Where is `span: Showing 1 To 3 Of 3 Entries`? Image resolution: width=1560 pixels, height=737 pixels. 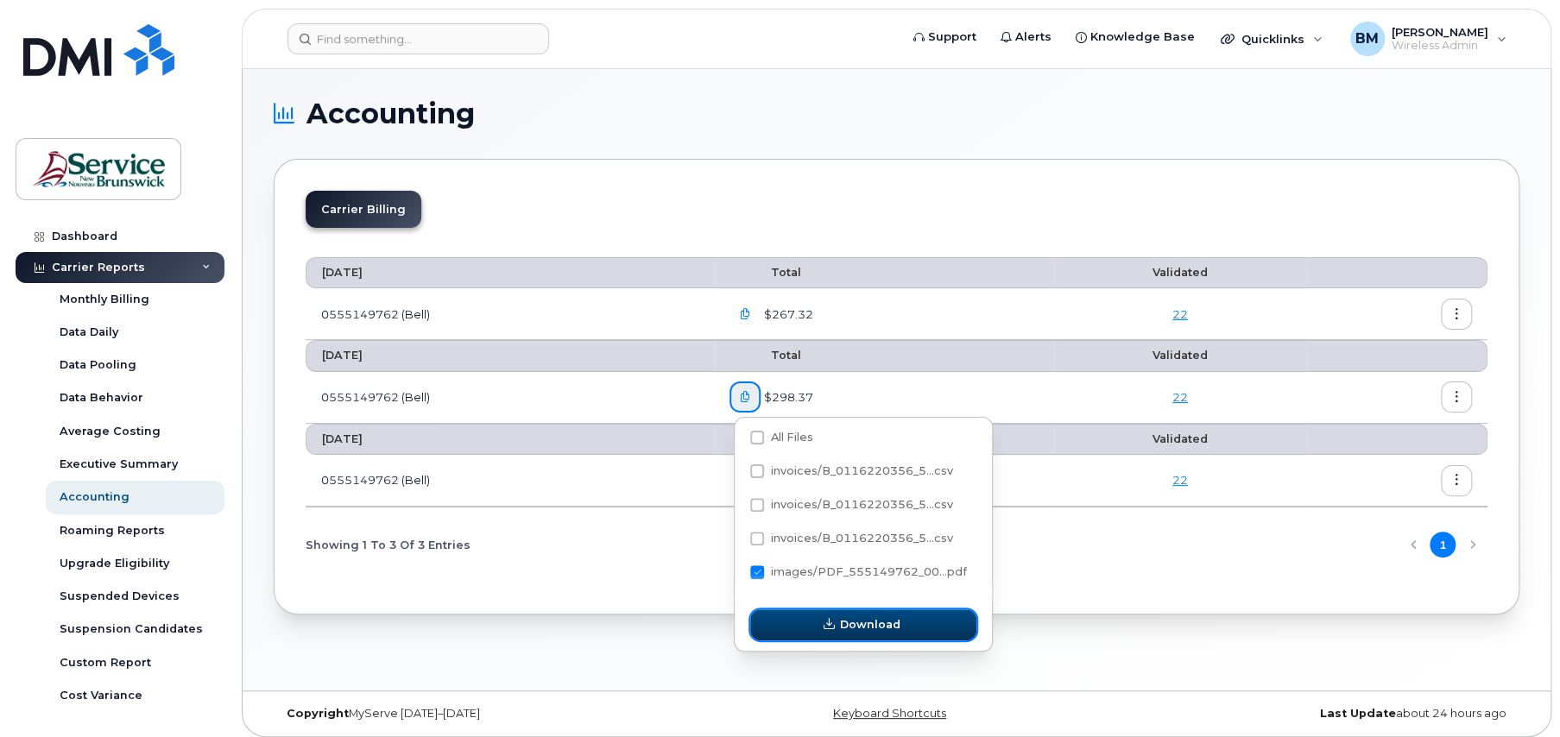 span: Showing 1 To 3 Of 3 Entries is located at coordinates (388, 545).